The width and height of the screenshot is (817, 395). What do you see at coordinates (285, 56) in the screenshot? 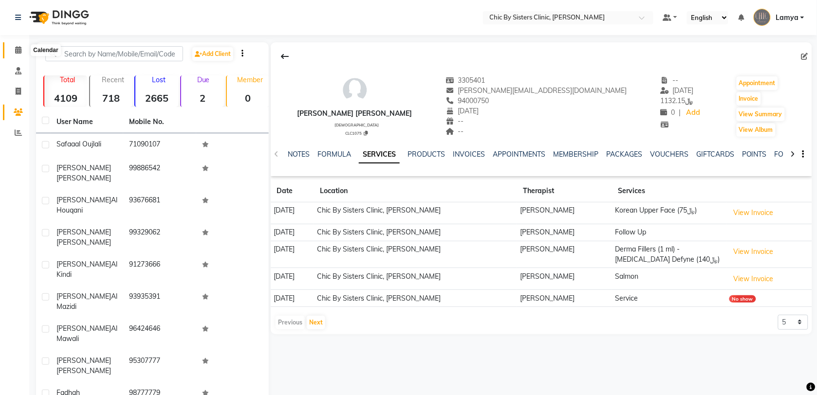
I see `div: Back to Client` at bounding box center [285, 56].